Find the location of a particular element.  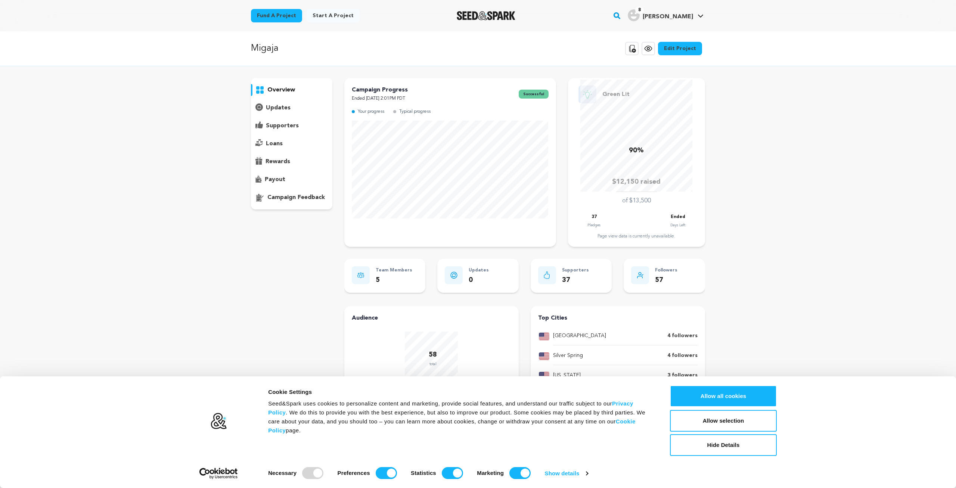

p: 58 is located at coordinates (433, 355).